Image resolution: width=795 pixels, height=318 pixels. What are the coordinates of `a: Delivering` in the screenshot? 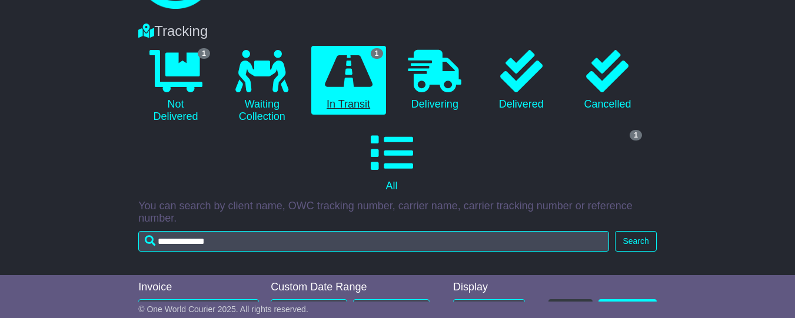 It's located at (435, 81).